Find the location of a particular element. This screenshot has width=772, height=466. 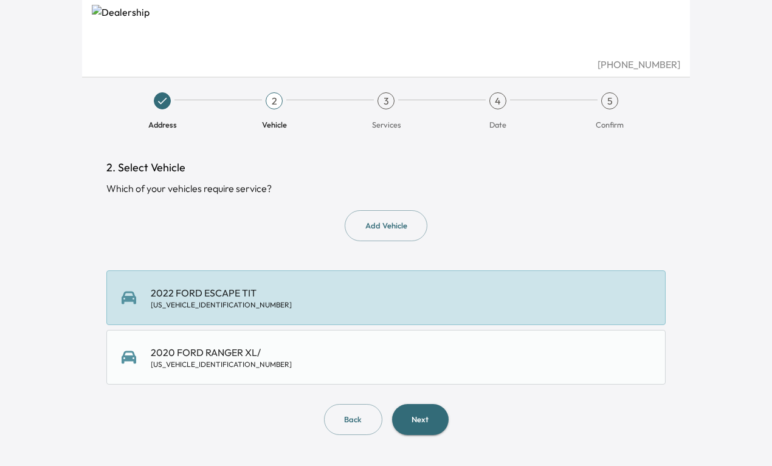

div: 4 is located at coordinates (498, 101).